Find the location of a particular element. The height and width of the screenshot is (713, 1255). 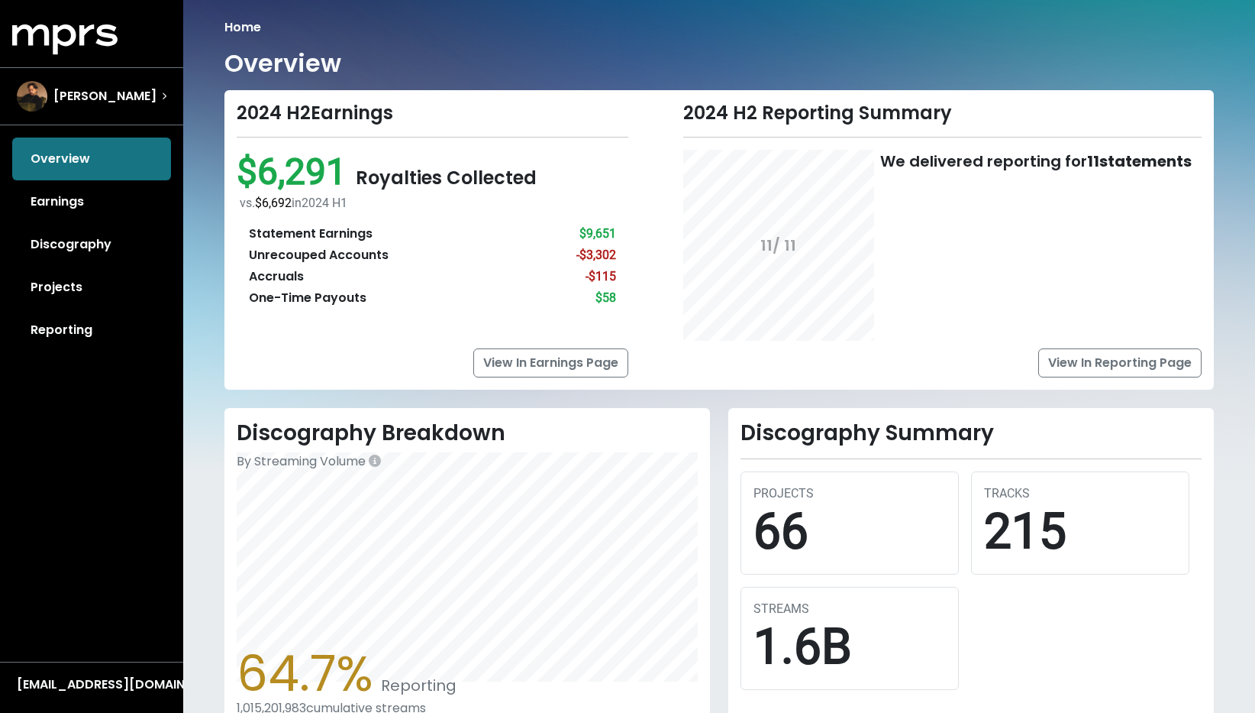

a: Discography is located at coordinates (92, 244).